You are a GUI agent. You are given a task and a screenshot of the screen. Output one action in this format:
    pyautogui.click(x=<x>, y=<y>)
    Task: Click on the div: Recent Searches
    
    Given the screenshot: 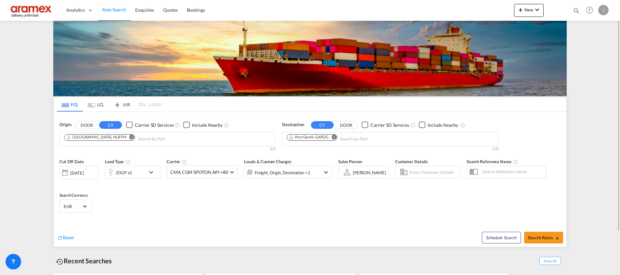 What is the action you would take?
    pyautogui.click(x=84, y=261)
    